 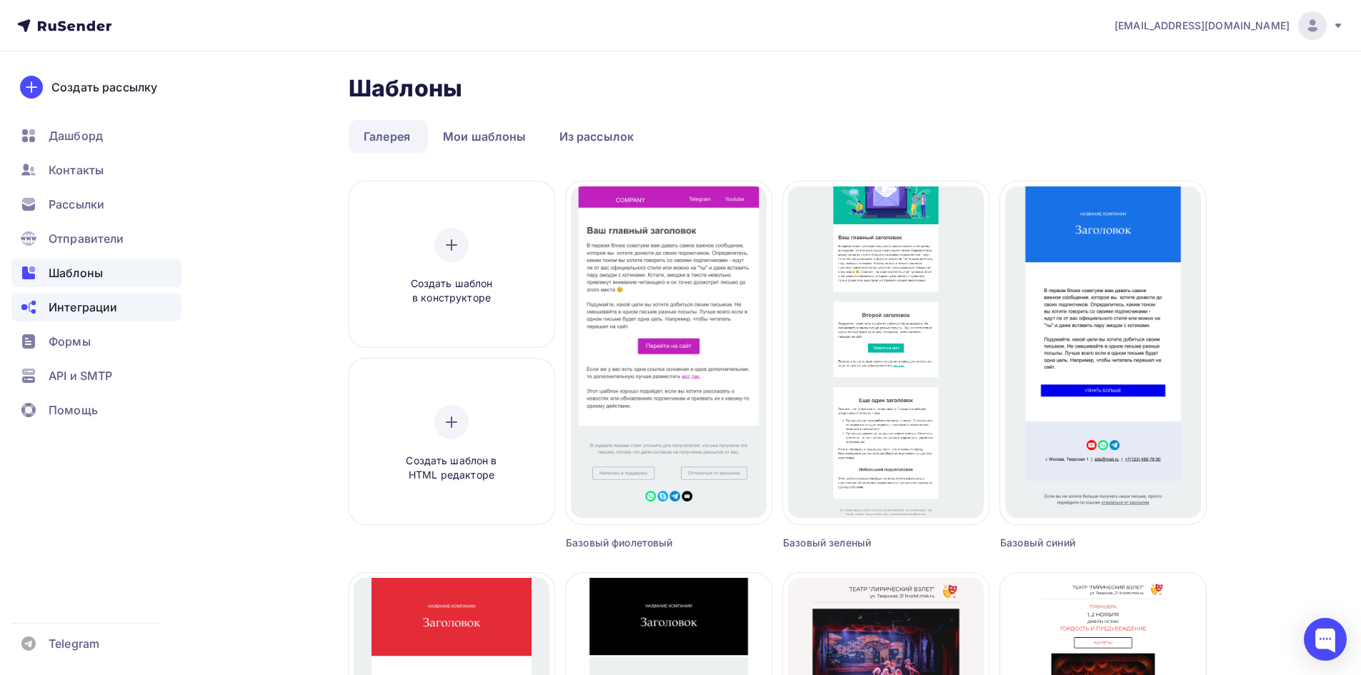 What do you see at coordinates (451, 468) in the screenshot?
I see `span: Создать шаблон в HTML редакторе` at bounding box center [451, 468].